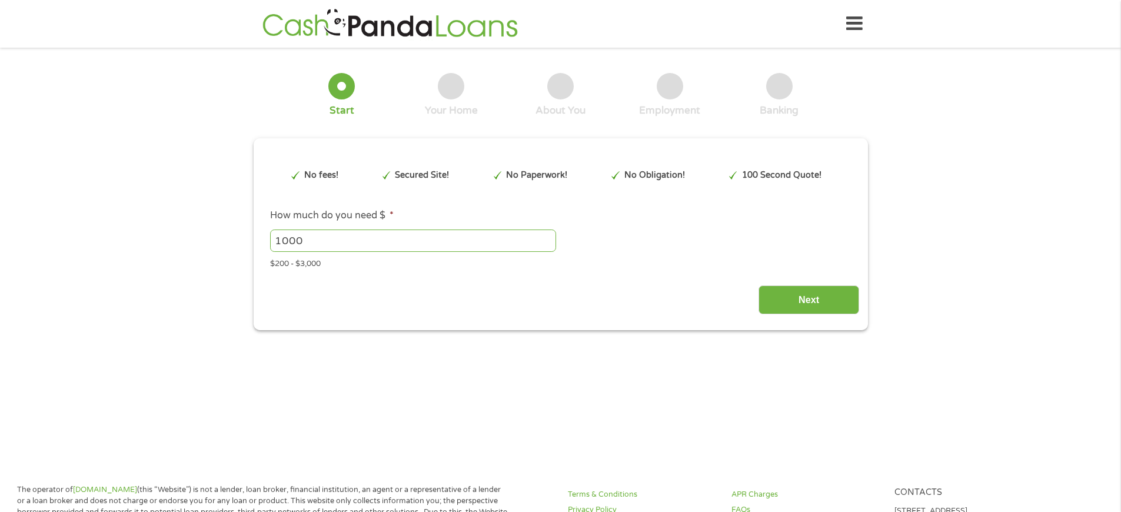 This screenshot has width=1121, height=512. Describe the element at coordinates (781, 175) in the screenshot. I see `p: 100 Second Quote!` at that location.